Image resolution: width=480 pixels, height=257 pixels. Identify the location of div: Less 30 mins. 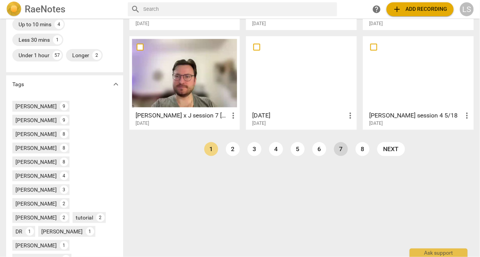
(34, 40).